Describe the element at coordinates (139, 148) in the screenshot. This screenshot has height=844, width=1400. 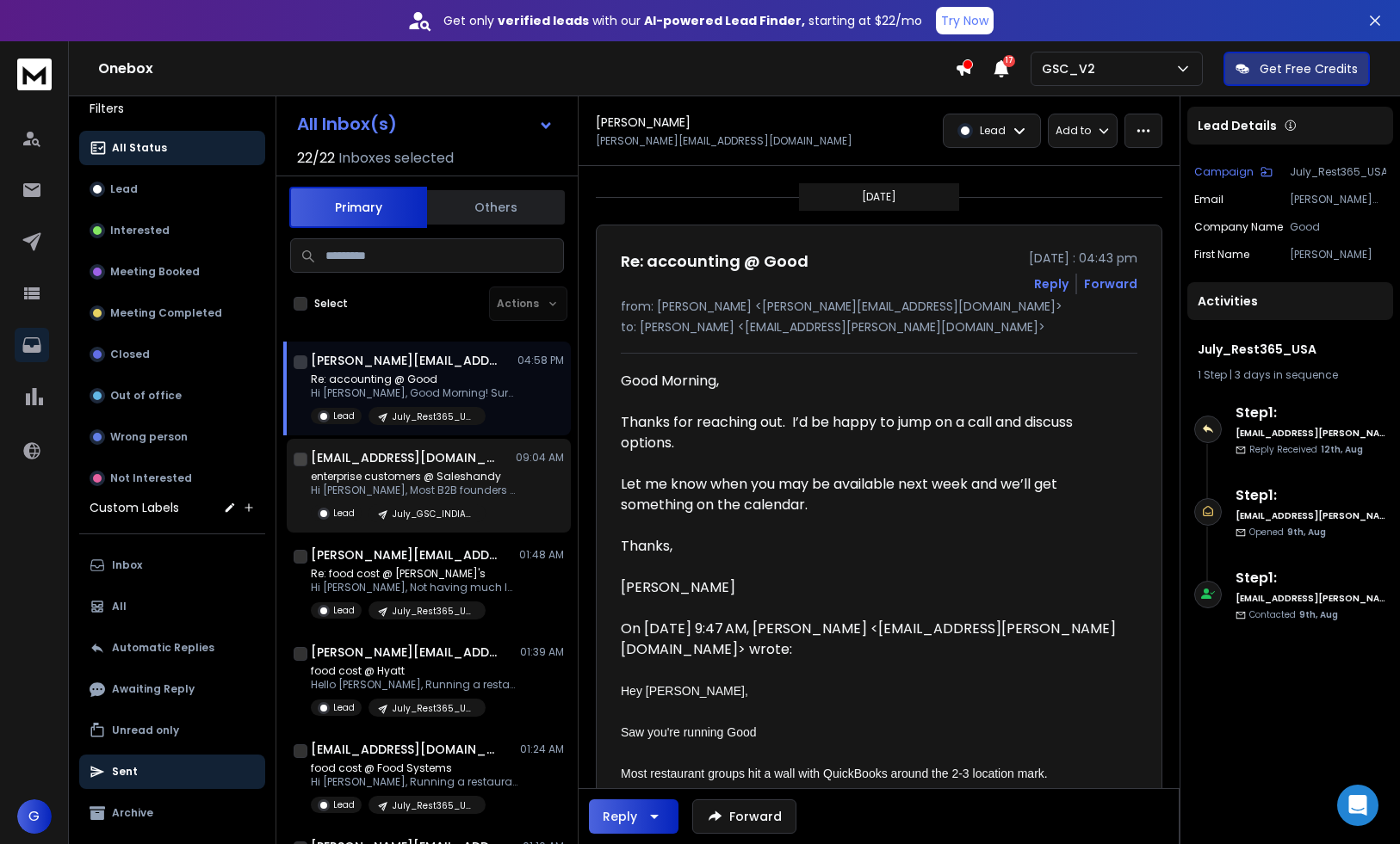
I see `p: All Status` at that location.